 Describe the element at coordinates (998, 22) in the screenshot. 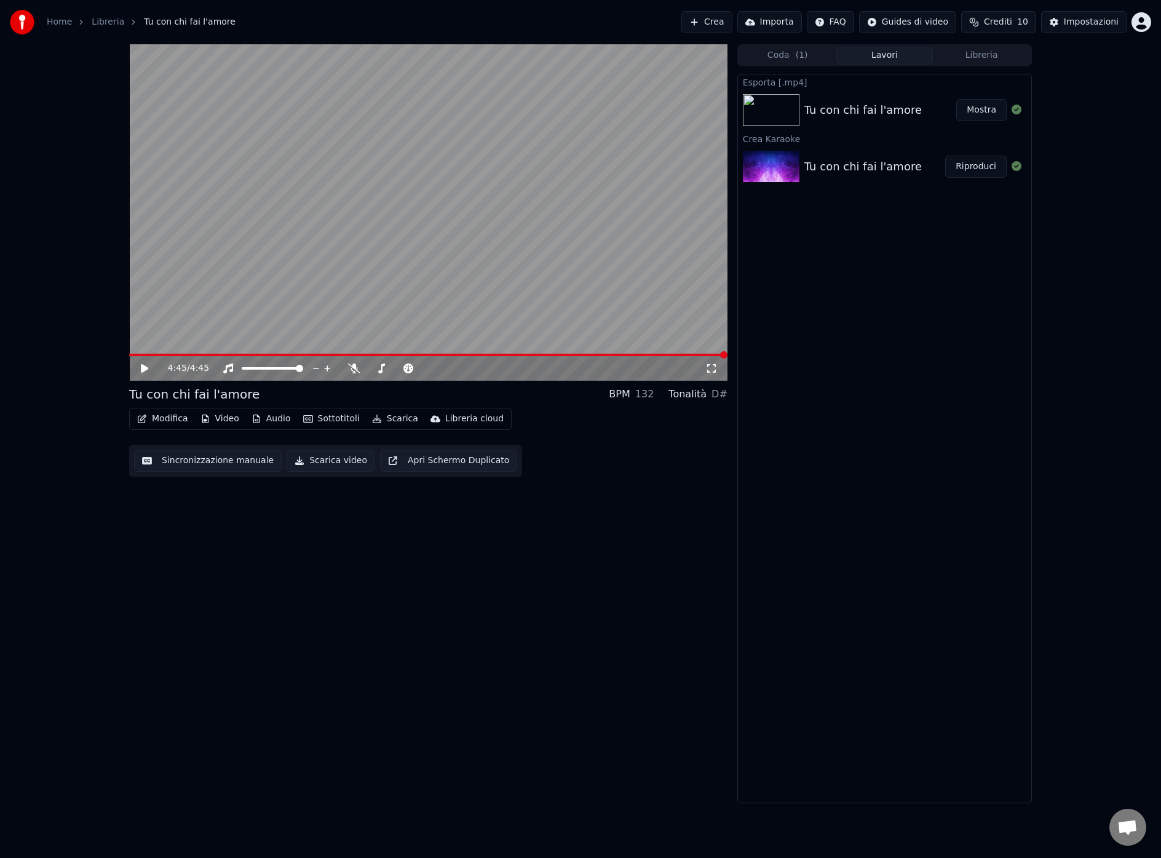

I see `button: Crediti10` at that location.